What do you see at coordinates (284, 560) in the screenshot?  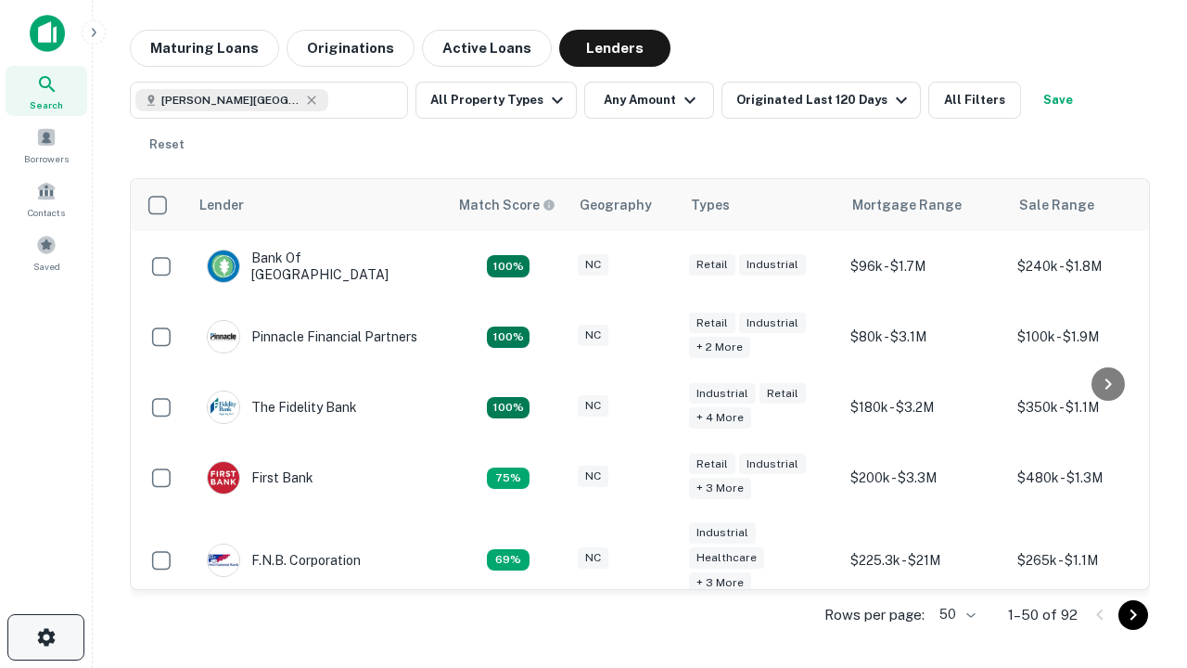 I see `div: F.n.b. Corporation` at bounding box center [284, 560].